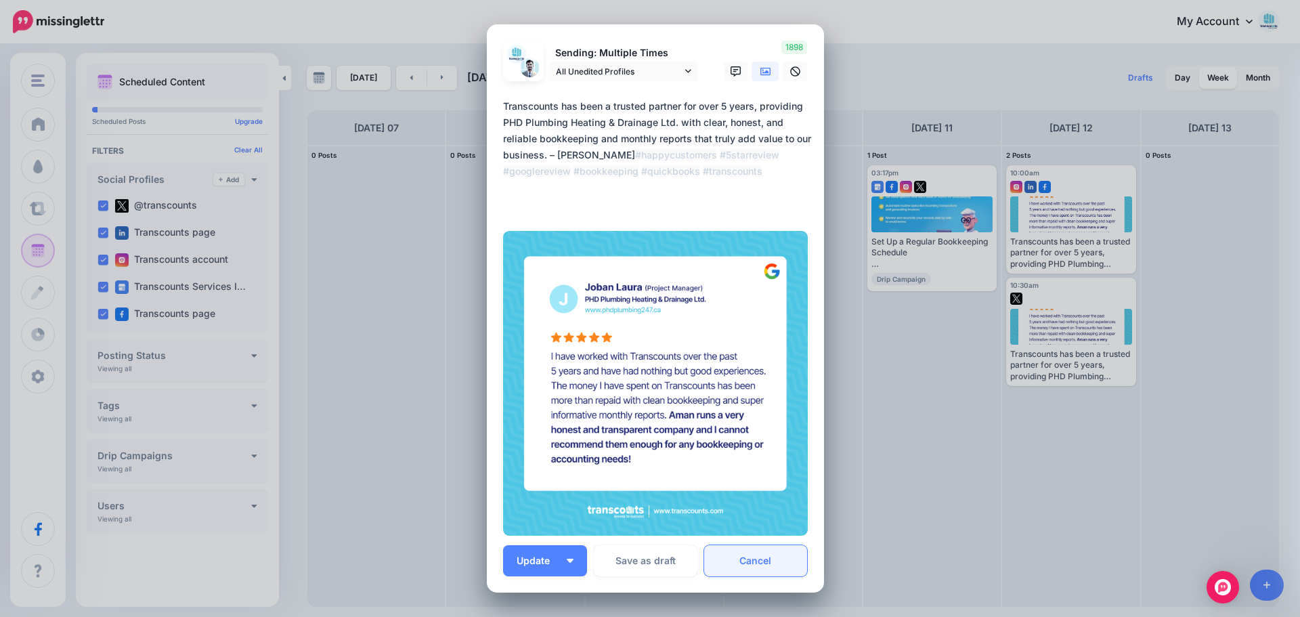 The width and height of the screenshot is (1300, 617). I want to click on div: Transcounts has been a trusted partner for over 5 years, providing PHD Plumbing Heating & Drainag..., so click(659, 139).